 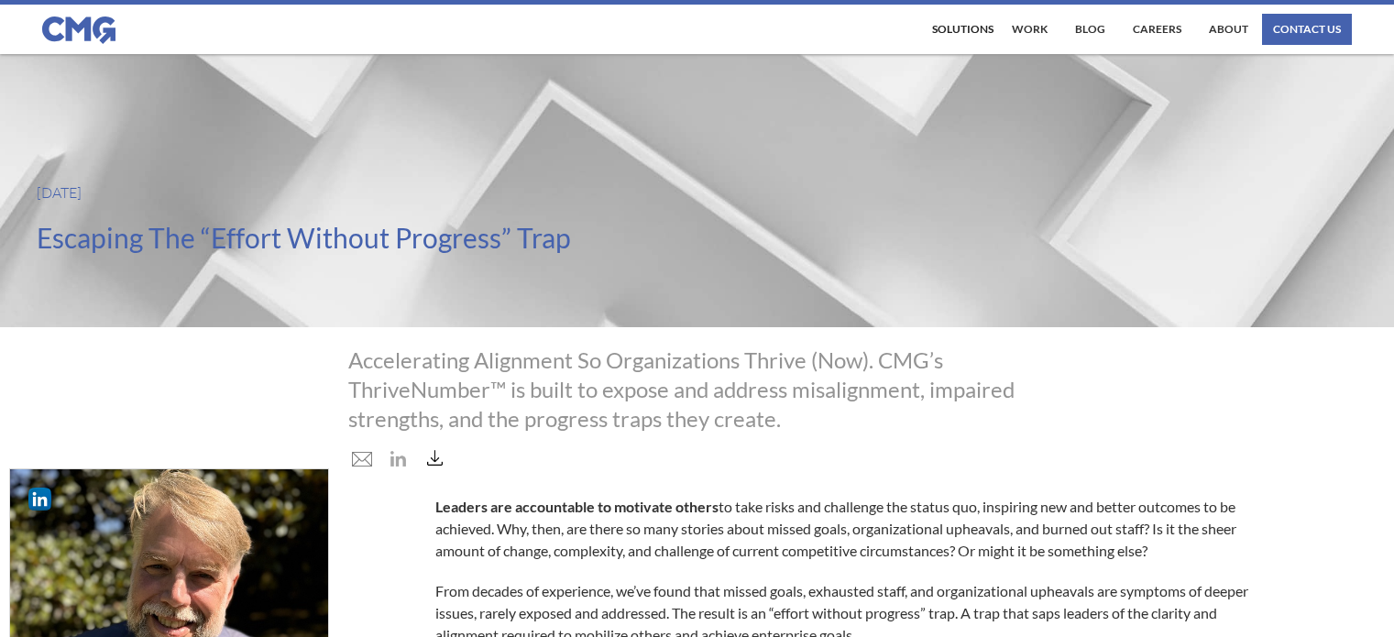 What do you see at coordinates (79, 30) in the screenshot?
I see `img: CMG logo in blue.` at bounding box center [79, 30].